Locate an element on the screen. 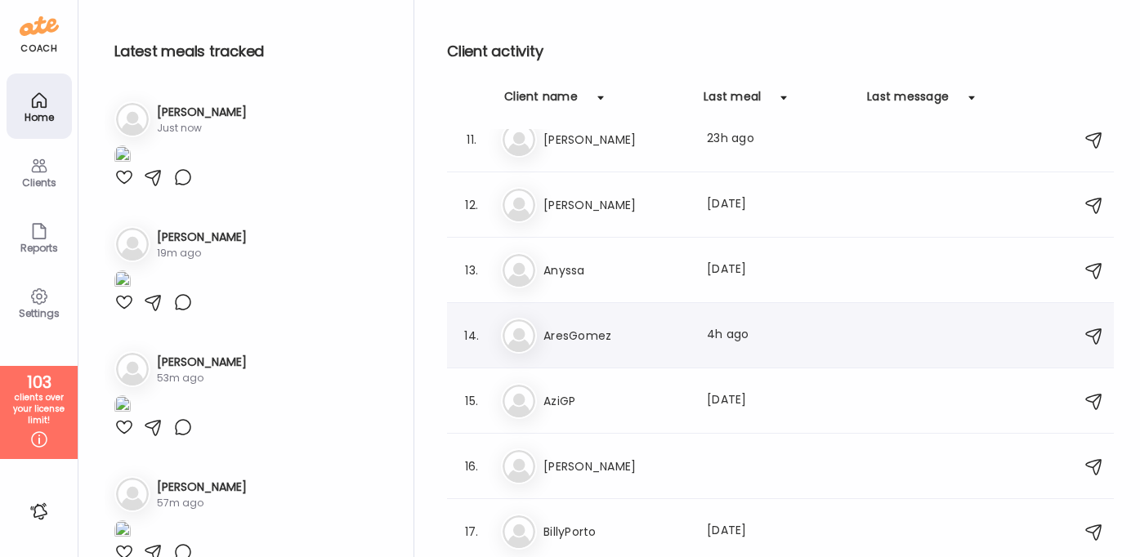 The image size is (1140, 557). div: 57m ago is located at coordinates (202, 503).